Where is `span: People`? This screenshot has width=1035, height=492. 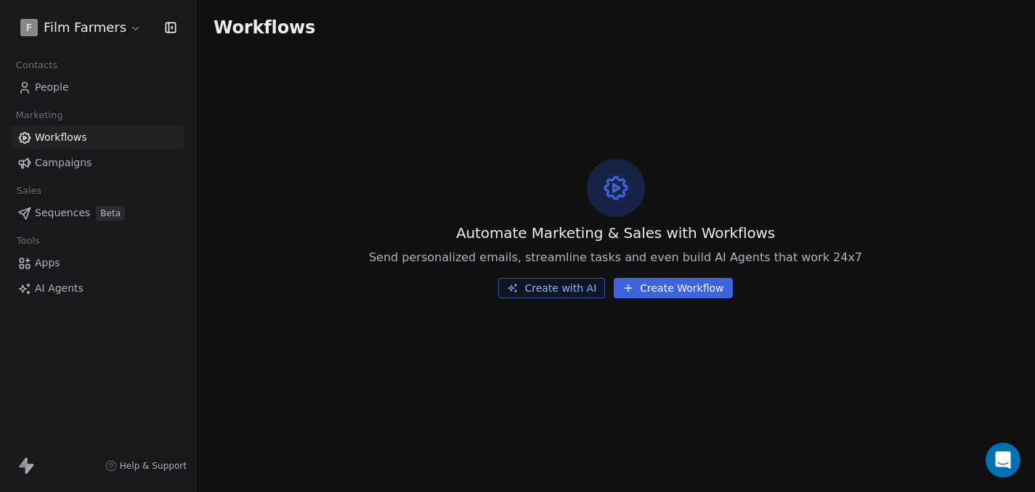
span: People is located at coordinates (52, 87).